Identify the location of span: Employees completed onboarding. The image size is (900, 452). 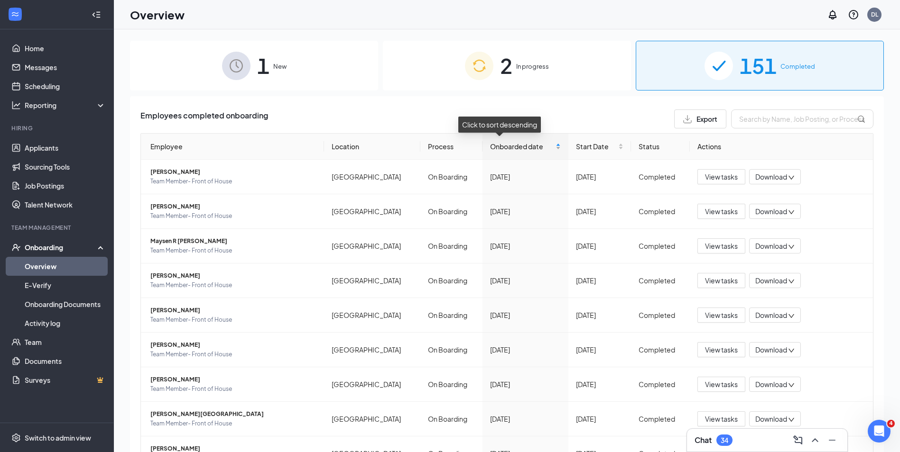
(204, 119).